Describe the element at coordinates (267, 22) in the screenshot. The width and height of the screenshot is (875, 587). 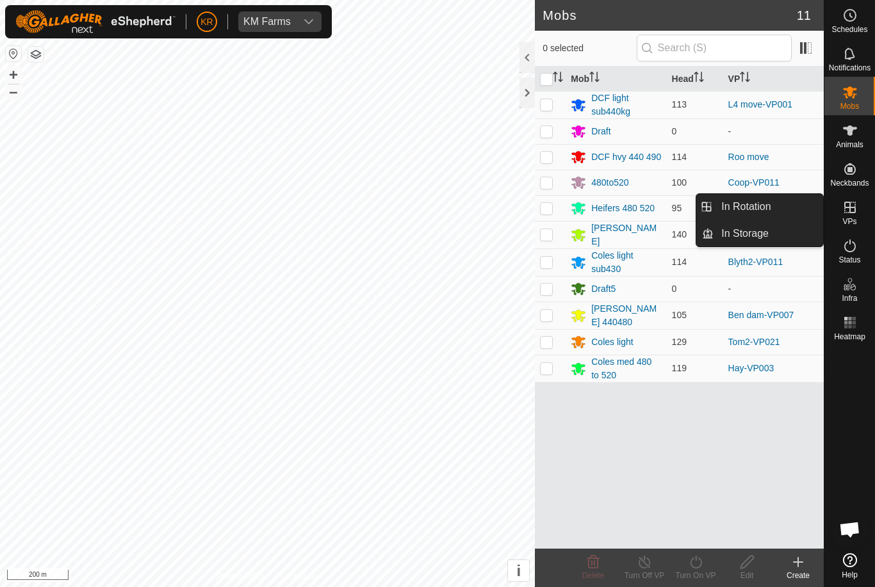
I see `span: KM Farms` at that location.